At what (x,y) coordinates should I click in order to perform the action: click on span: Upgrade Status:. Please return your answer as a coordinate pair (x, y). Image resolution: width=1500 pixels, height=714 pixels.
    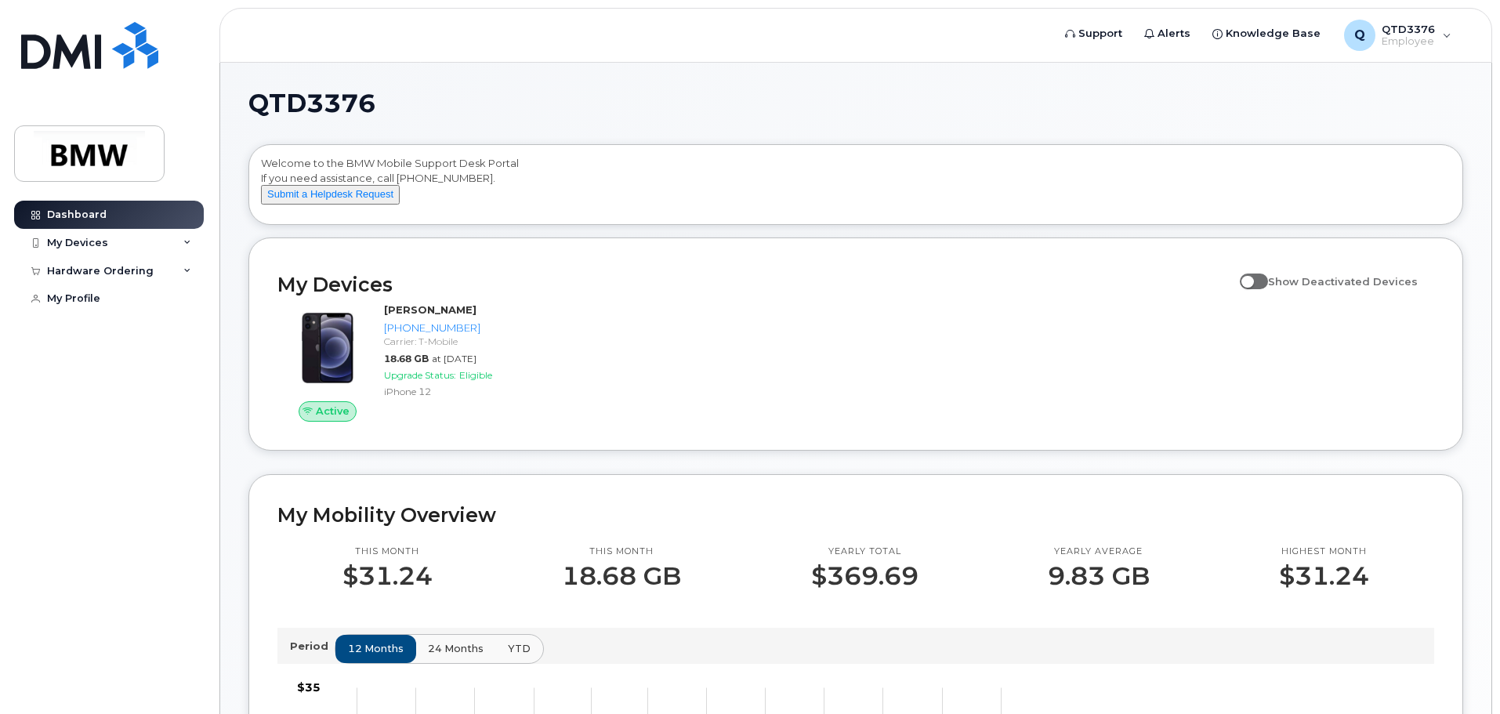
    Looking at the image, I should click on (420, 375).